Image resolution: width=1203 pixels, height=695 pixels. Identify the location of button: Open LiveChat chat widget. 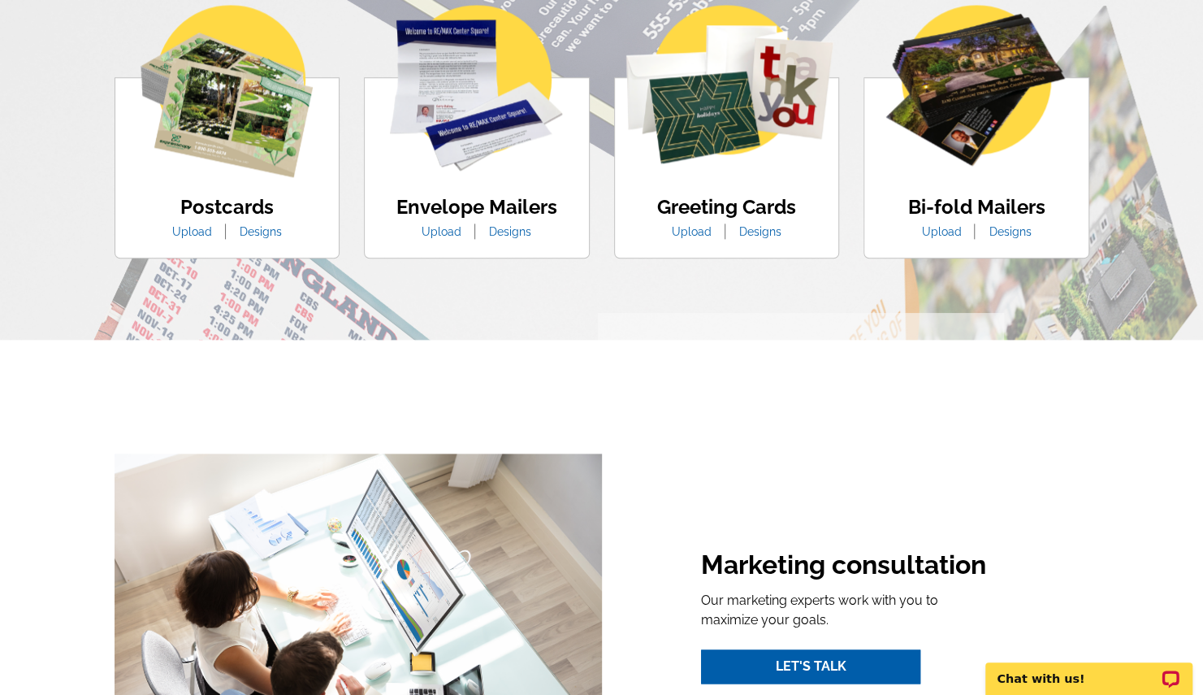
(197, 35).